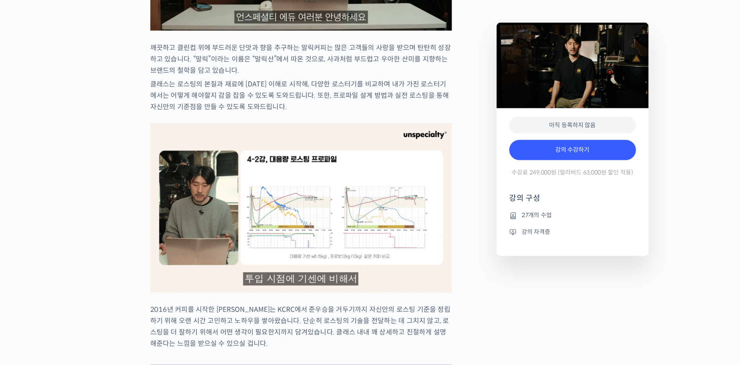 The width and height of the screenshot is (740, 365). I want to click on a: 홈, so click(27, 258).